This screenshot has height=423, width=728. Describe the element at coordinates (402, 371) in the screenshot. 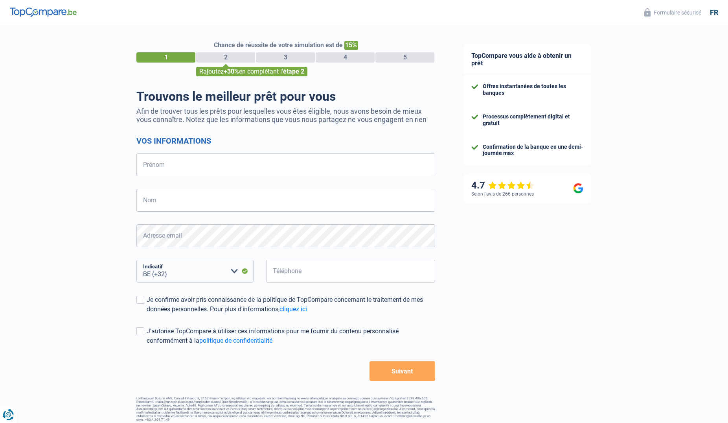

I see `button: Suivant` at that location.